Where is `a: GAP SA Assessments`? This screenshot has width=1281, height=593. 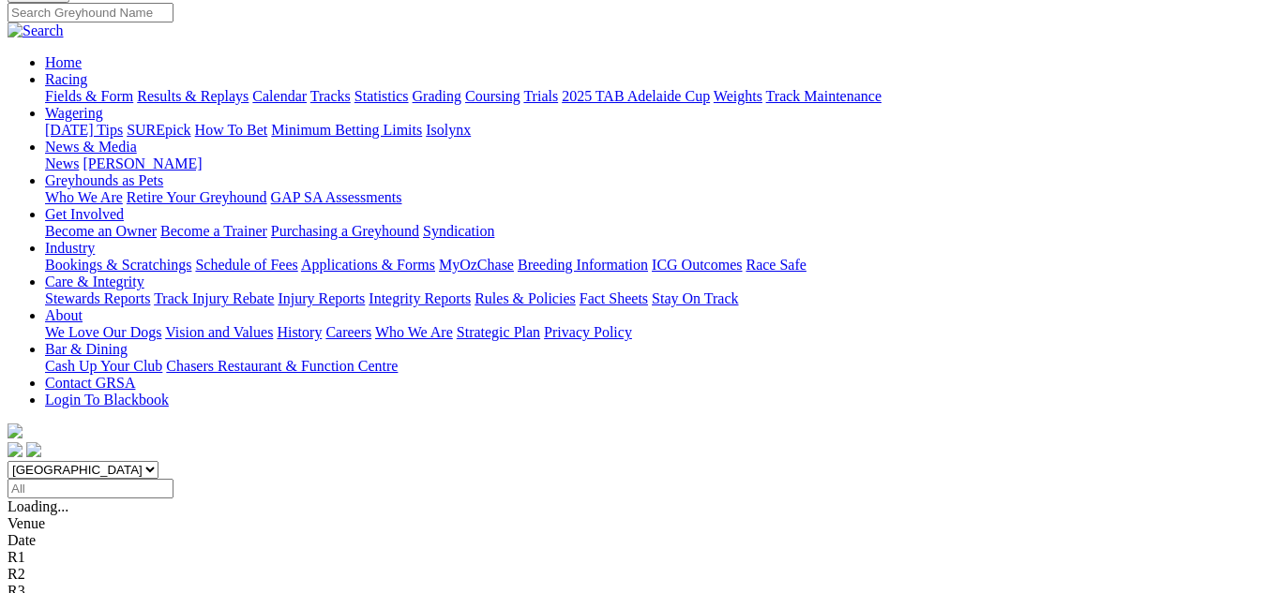
a: GAP SA Assessments is located at coordinates (337, 197).